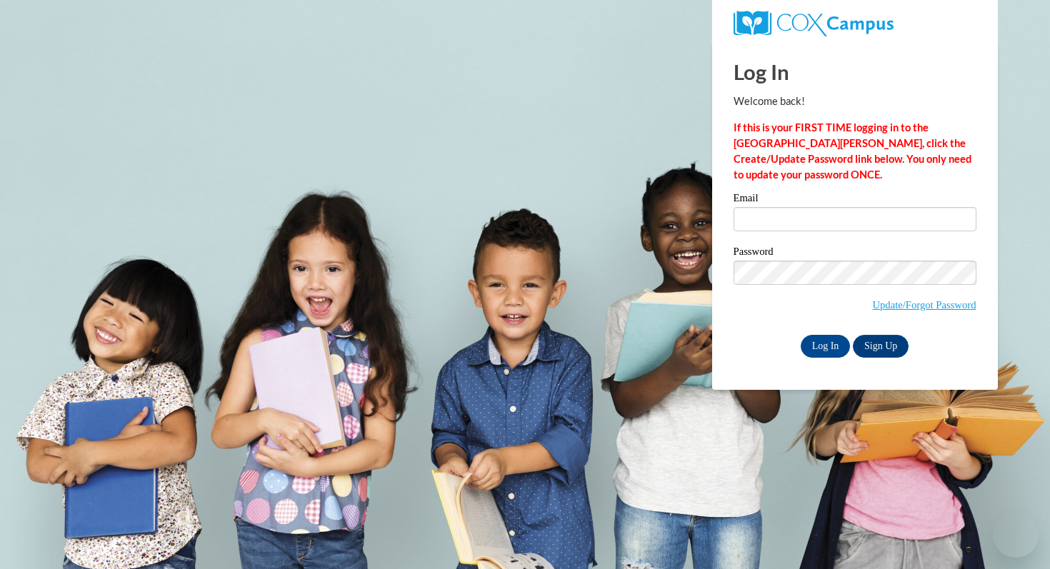 The width and height of the screenshot is (1050, 569). Describe the element at coordinates (855, 71) in the screenshot. I see `h1: Log In` at that location.